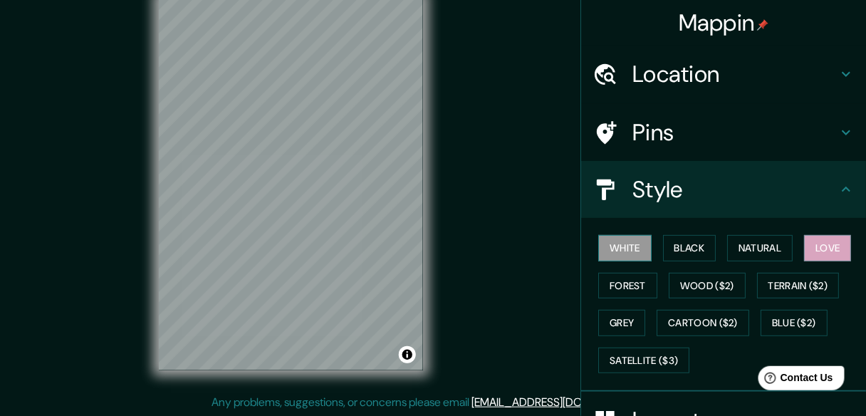  Describe the element at coordinates (430, 402) in the screenshot. I see `p: Any problems, suggestions, or concerns please email .` at that location.